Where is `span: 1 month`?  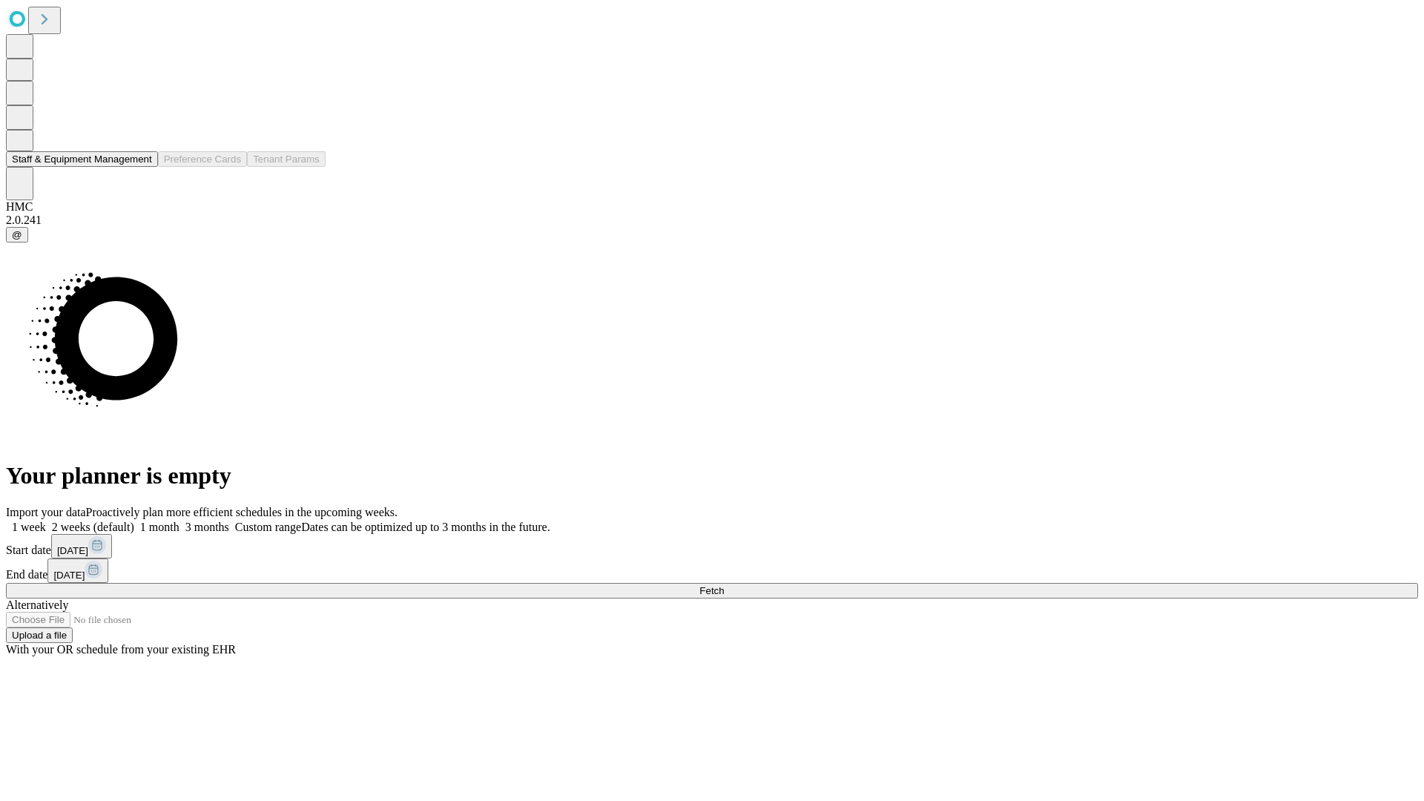 span: 1 month is located at coordinates (159, 527).